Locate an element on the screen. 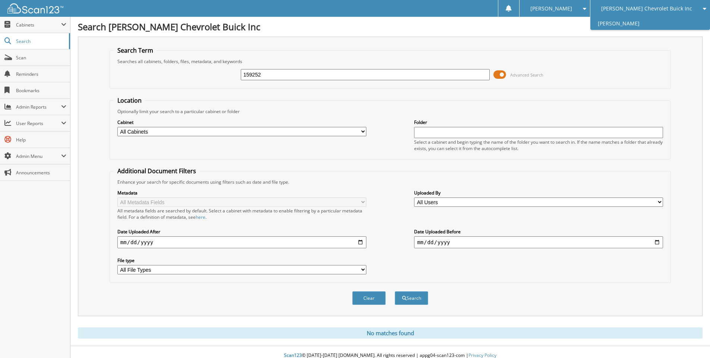 The width and height of the screenshot is (710, 358). label: Folder is located at coordinates (539, 122).